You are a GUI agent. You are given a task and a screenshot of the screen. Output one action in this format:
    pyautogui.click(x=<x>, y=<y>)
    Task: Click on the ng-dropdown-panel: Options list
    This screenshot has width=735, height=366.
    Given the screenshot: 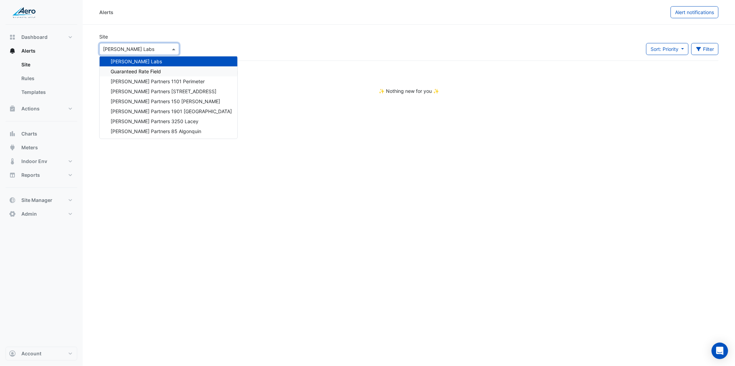 What is the action you would take?
    pyautogui.click(x=168, y=97)
    